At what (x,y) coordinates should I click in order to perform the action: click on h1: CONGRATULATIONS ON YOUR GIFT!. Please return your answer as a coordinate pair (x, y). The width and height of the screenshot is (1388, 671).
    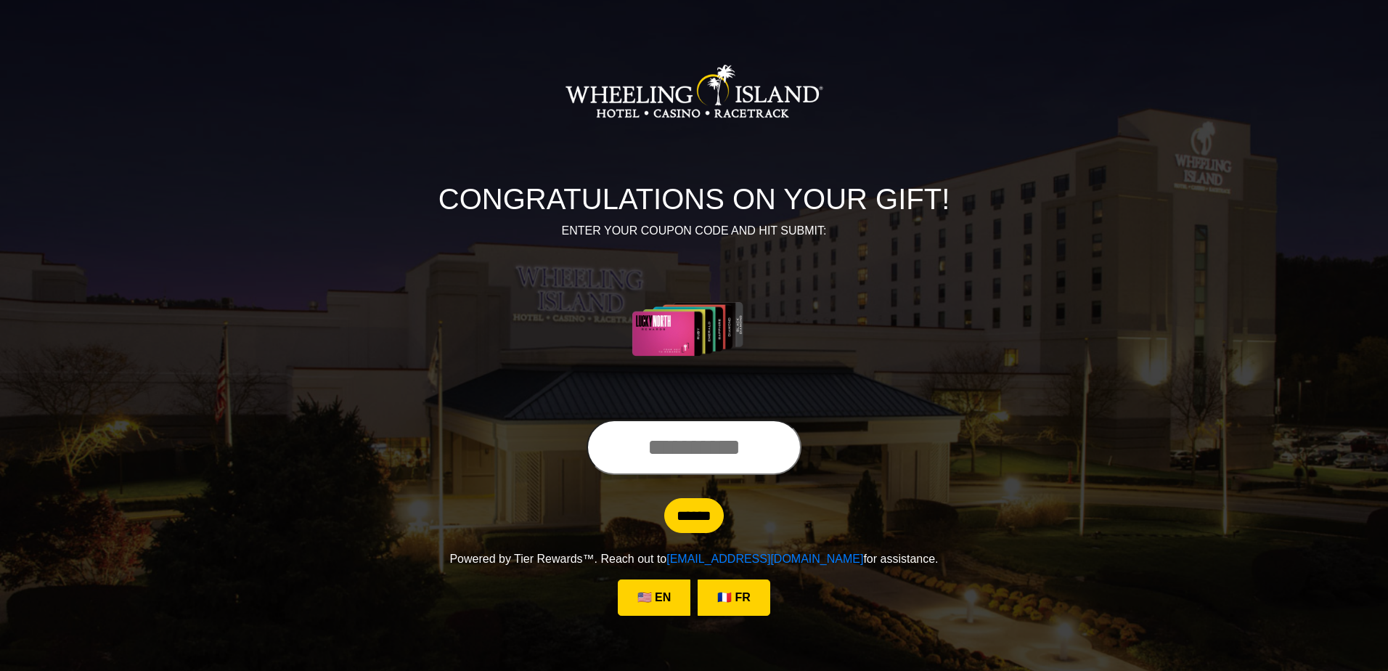
    Looking at the image, I should click on (694, 199).